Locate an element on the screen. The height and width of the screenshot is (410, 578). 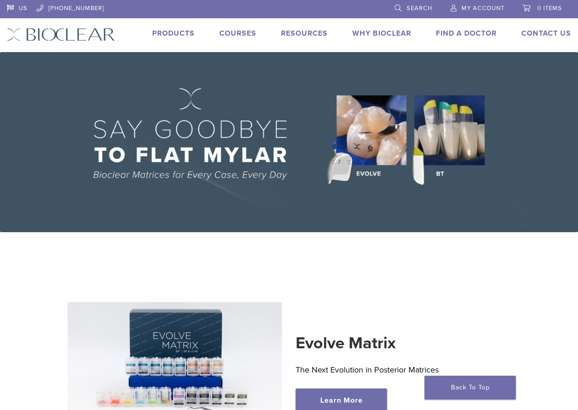
h2: Evolve Matrix is located at coordinates (403, 343).